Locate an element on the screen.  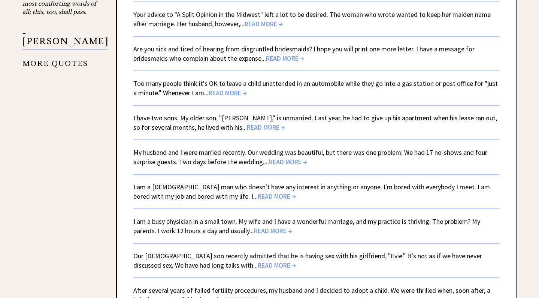
a: MORE QUOTES is located at coordinates (55, 60).